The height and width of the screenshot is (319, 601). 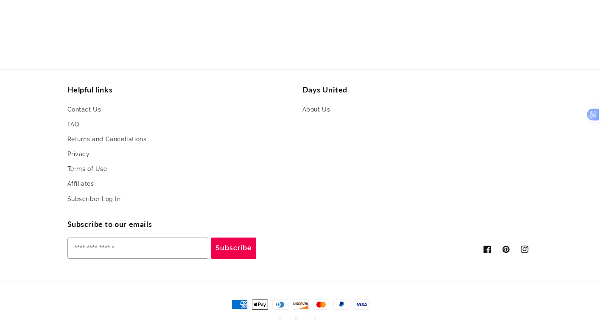 I want to click on button: Subscribe, so click(x=234, y=248).